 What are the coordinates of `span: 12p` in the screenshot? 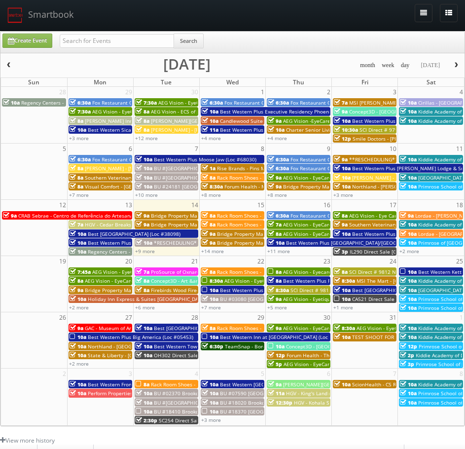 It's located at (276, 355).